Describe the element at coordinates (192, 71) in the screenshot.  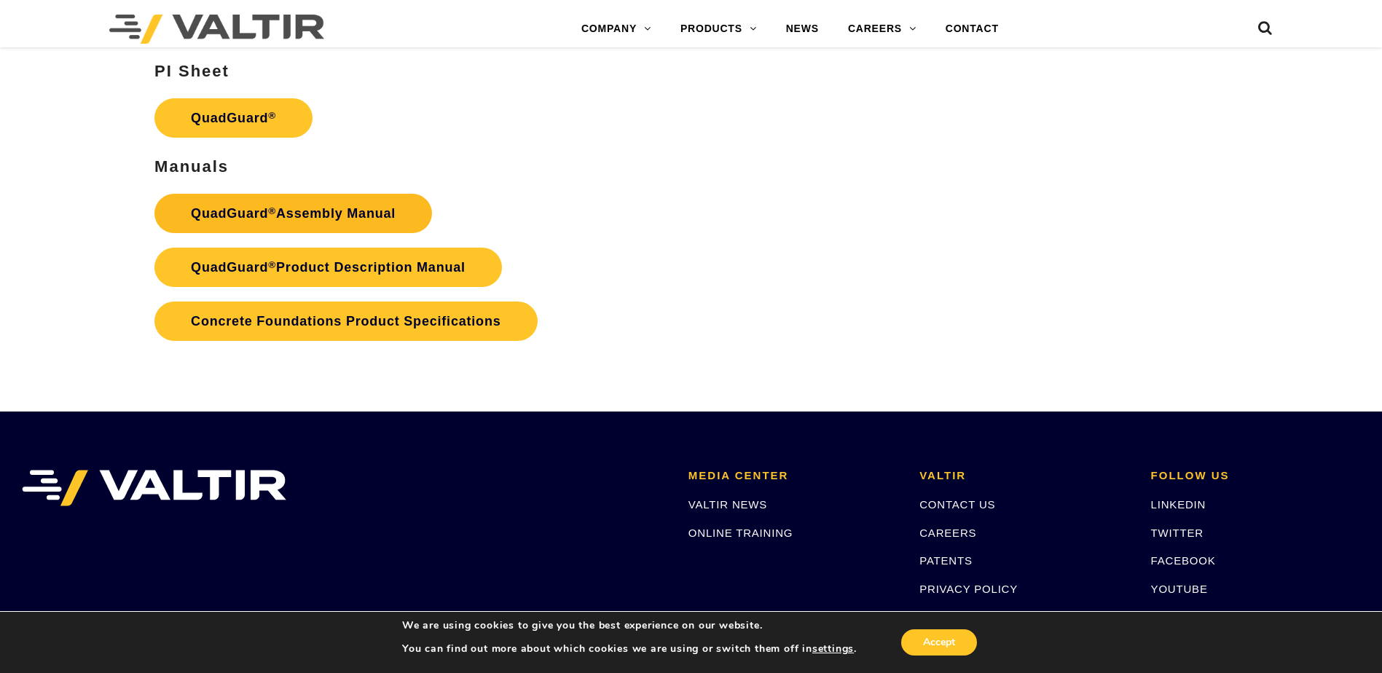
I see `strong: PI Sheet` at that location.